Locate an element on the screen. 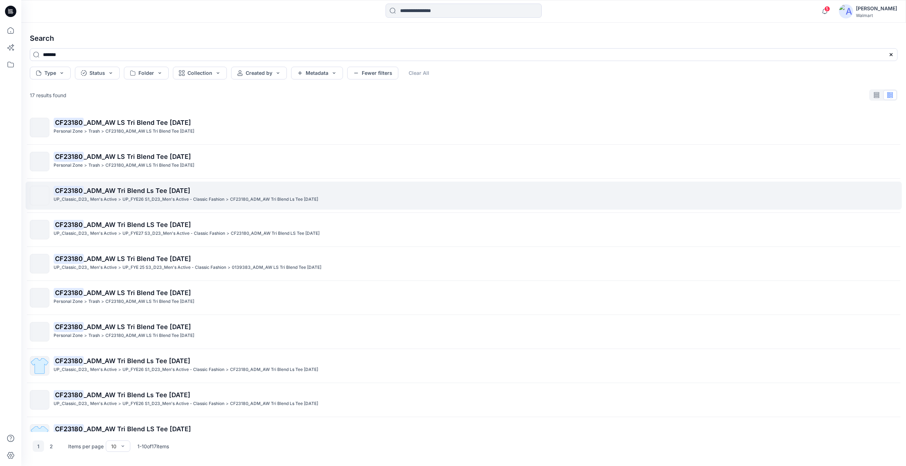  button: Metadata is located at coordinates (317, 73).